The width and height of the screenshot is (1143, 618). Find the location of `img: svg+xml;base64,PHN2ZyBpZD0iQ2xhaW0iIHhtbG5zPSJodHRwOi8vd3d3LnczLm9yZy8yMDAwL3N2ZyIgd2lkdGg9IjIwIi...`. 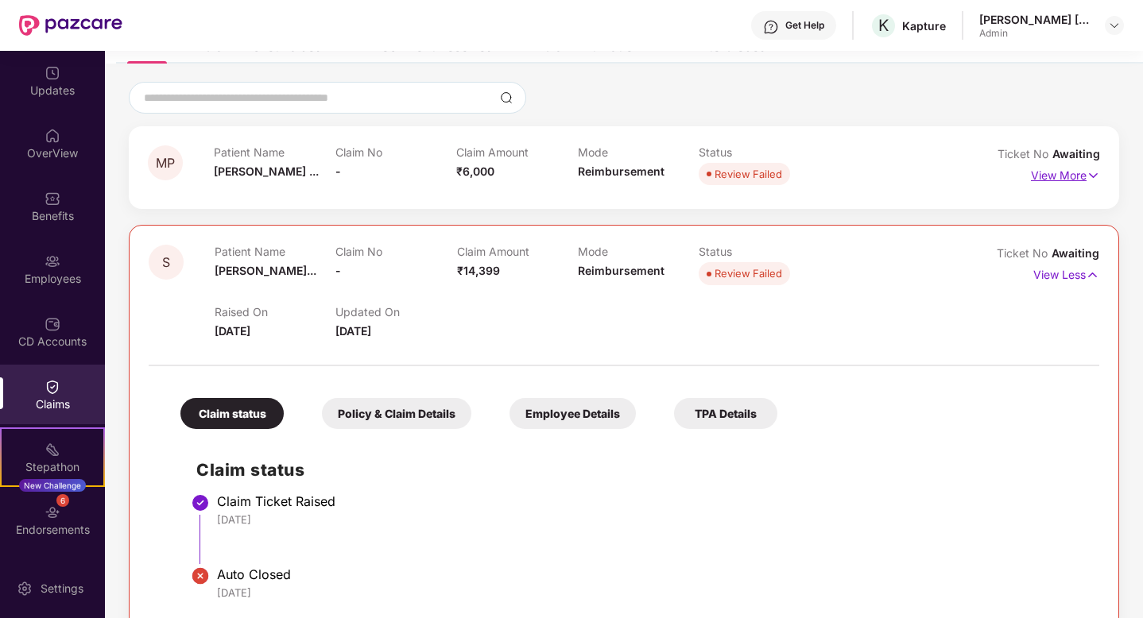

img: svg+xml;base64,PHN2ZyBpZD0iQ2xhaW0iIHhtbG5zPSJodHRwOi8vd3d3LnczLm9yZy8yMDAwL3N2ZyIgd2lkdGg9IjIwIi... is located at coordinates (52, 387).